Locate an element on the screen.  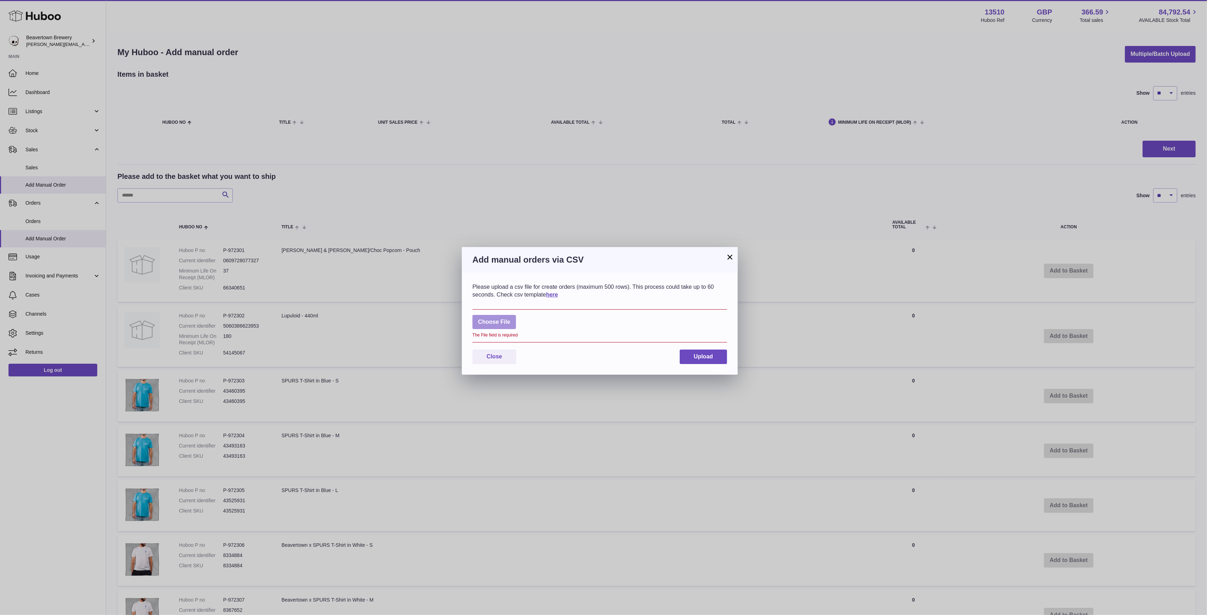
span: Choose File is located at coordinates (494, 322).